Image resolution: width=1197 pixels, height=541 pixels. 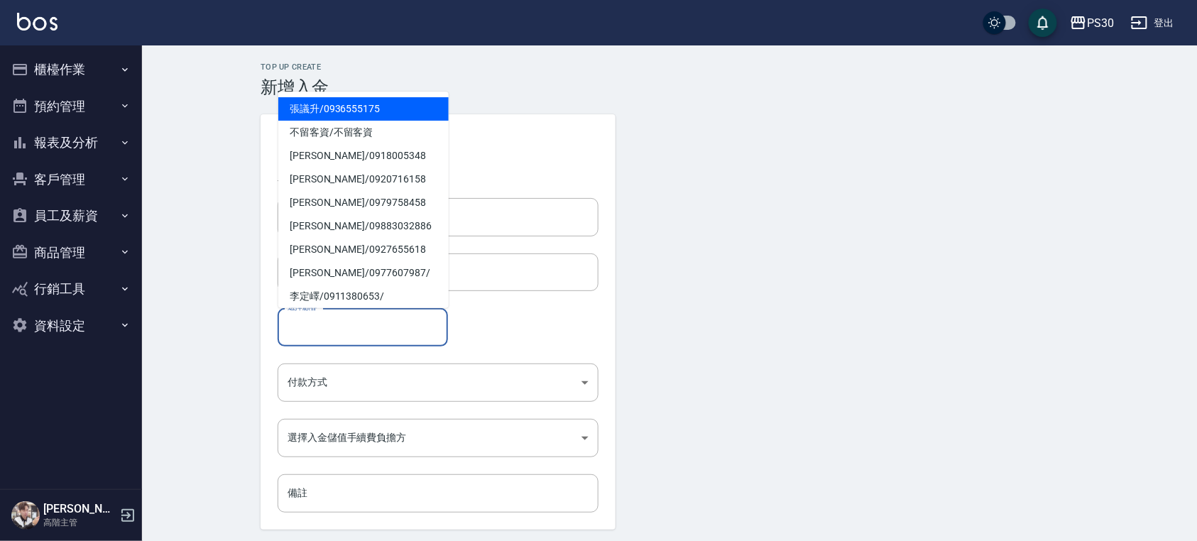 What do you see at coordinates (363, 296) in the screenshot?
I see `span: 李定嶧 / 0911380653 /` at bounding box center [363, 296].